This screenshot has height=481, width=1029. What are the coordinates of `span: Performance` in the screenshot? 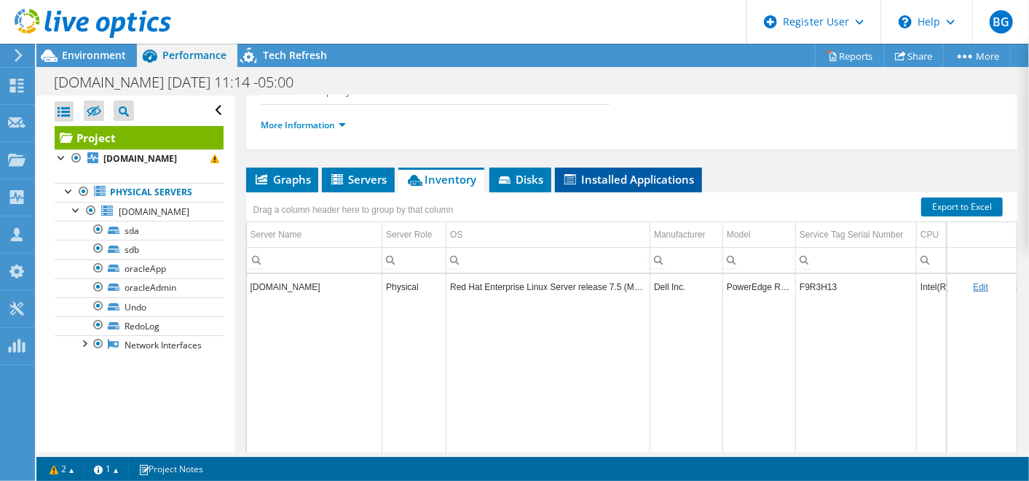 It's located at (194, 55).